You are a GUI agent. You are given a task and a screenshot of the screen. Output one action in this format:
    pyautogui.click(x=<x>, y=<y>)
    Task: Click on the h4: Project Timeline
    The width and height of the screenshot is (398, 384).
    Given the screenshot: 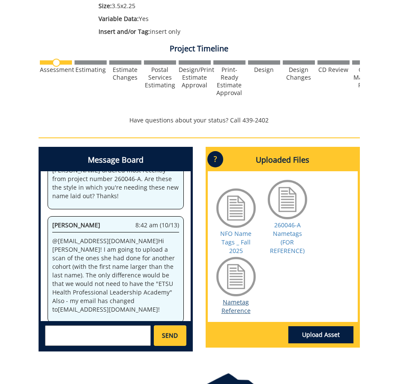 What is the action you would take?
    pyautogui.click(x=199, y=49)
    